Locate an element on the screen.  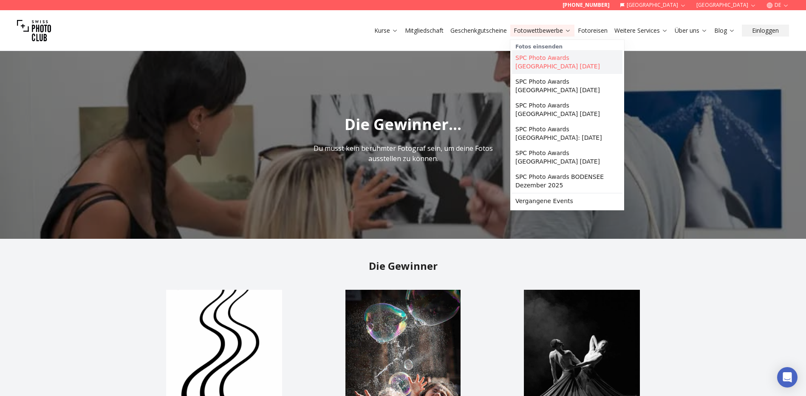
button: Blog is located at coordinates (725, 31).